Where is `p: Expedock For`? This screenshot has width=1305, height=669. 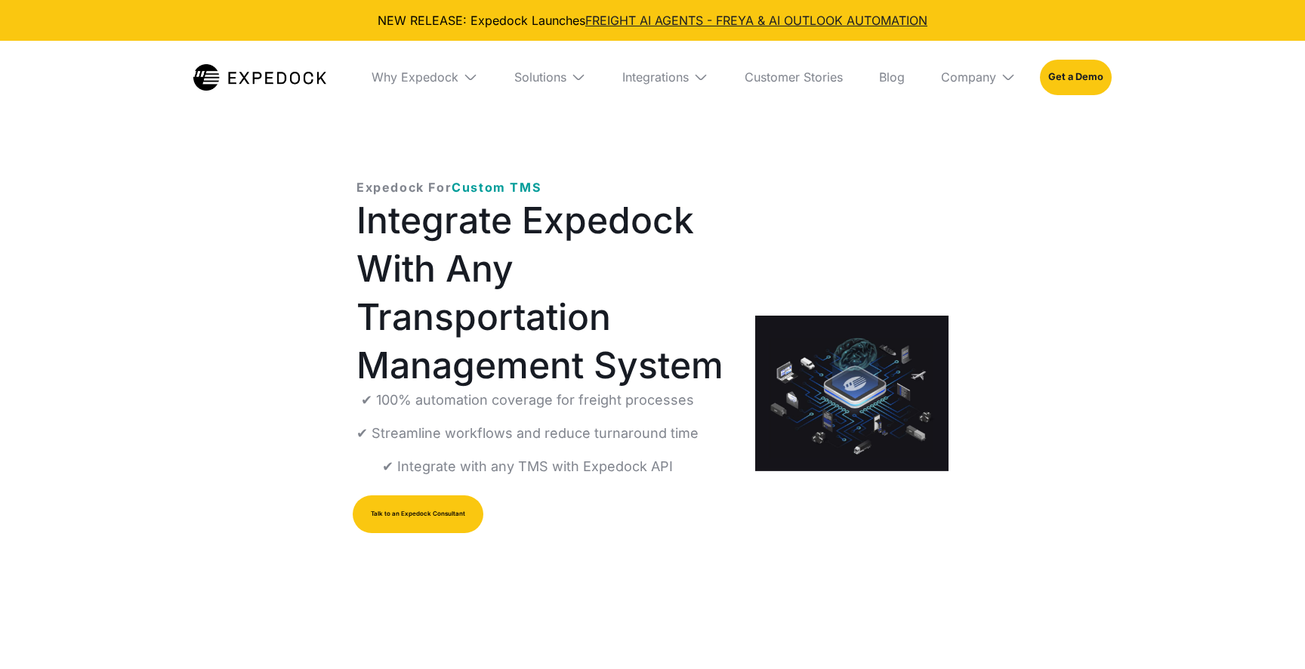
p: Expedock For is located at coordinates (449, 187).